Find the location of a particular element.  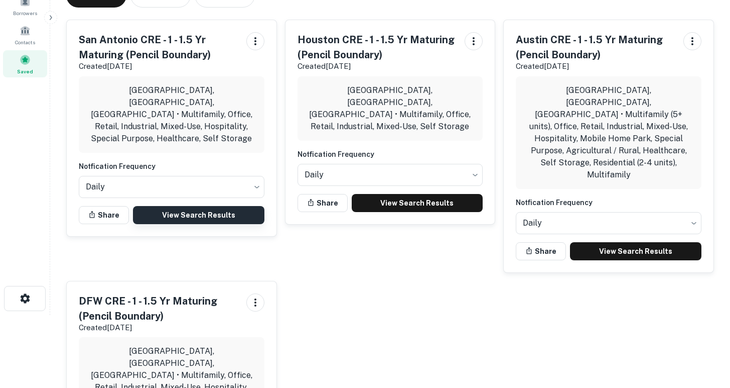

h5: Houston CRE - 1 - 1.5 Yr Maturing (Pencil Boundary) is located at coordinates (378, 47).